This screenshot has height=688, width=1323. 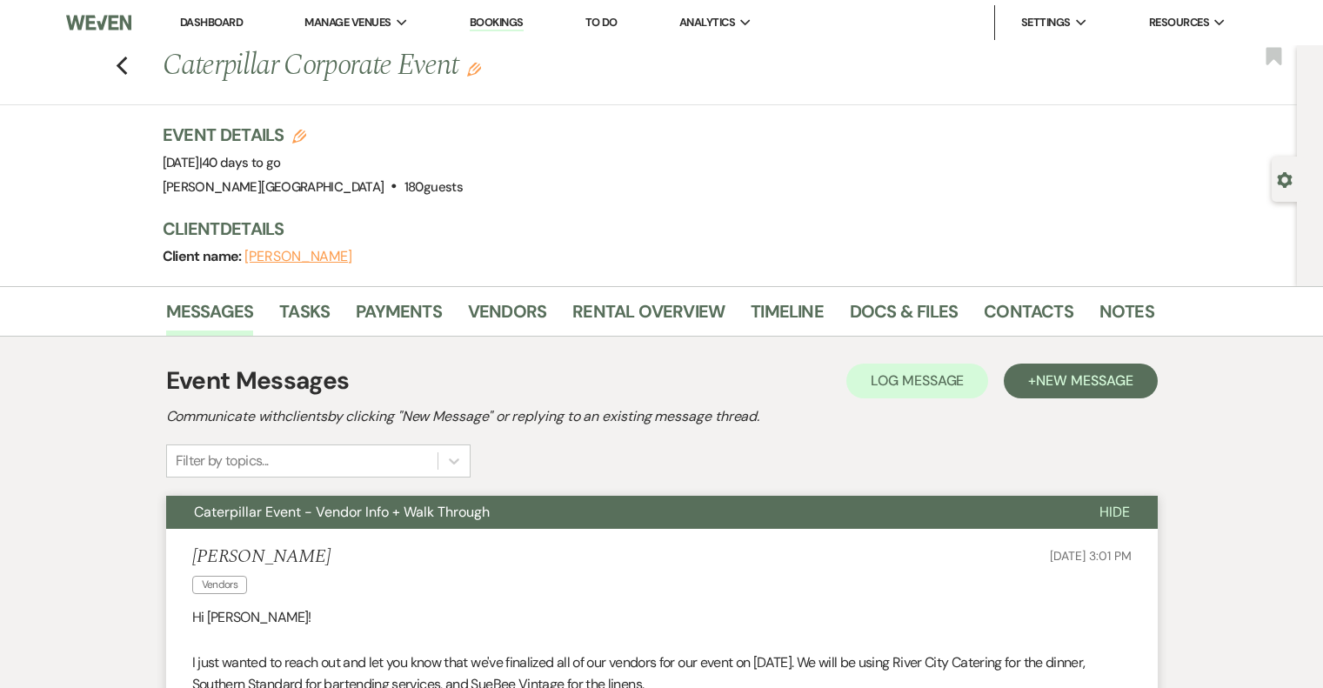 I want to click on a: To Do, so click(x=601, y=22).